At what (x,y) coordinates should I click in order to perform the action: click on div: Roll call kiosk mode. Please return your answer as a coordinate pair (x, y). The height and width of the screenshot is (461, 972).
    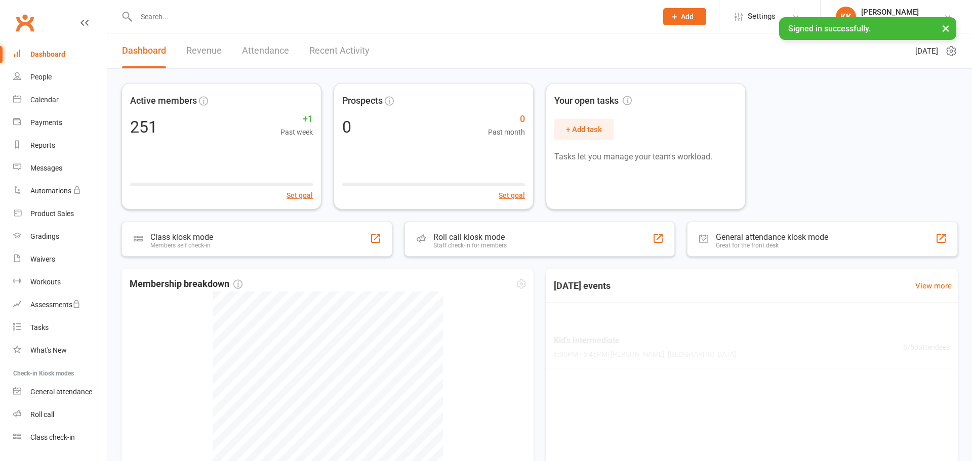
    Looking at the image, I should click on (470, 237).